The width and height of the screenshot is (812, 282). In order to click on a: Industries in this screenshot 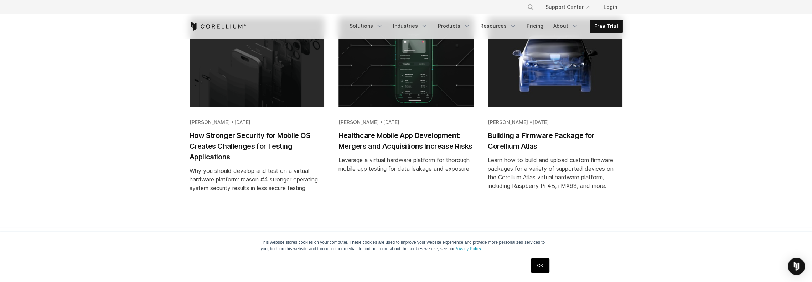, I will do `click(410, 26)`.